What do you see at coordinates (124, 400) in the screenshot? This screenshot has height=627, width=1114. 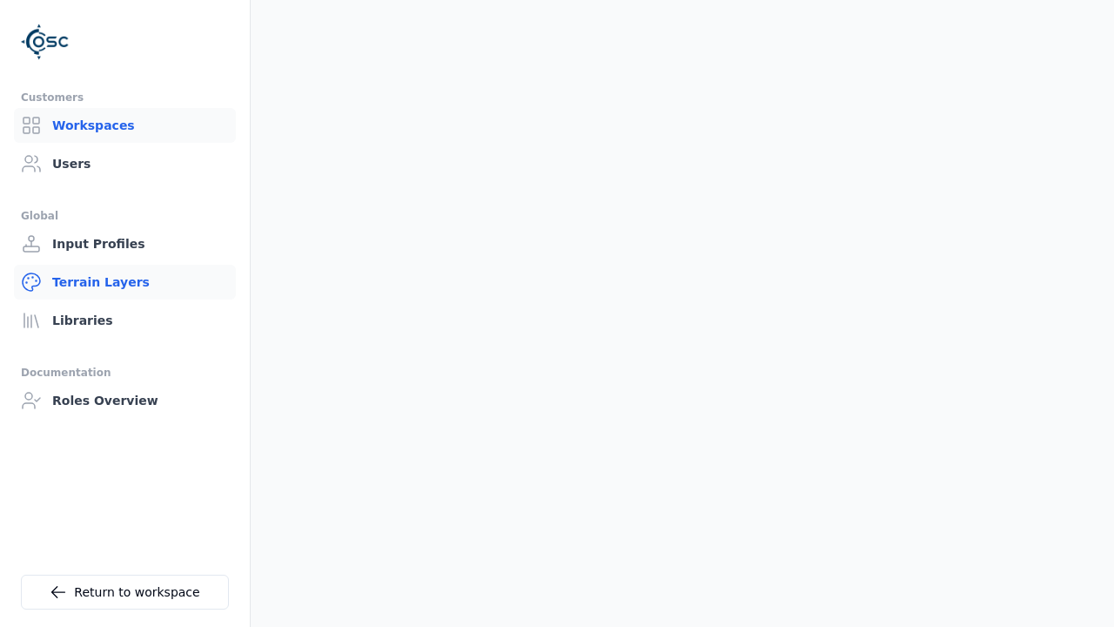 I see `a: Roles Overview` at bounding box center [124, 400].